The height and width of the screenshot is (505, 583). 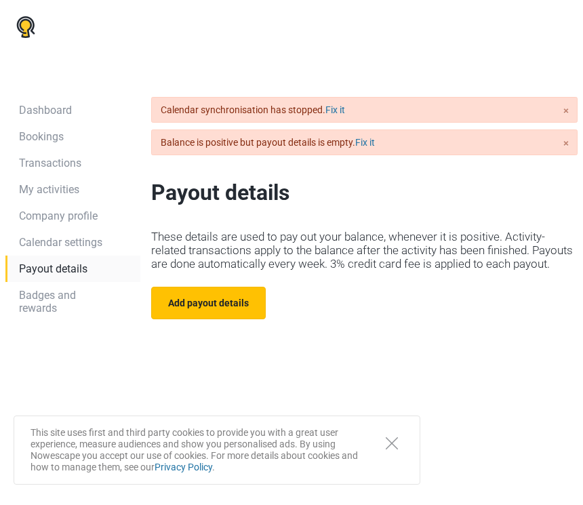 What do you see at coordinates (364, 192) in the screenshot?
I see `p: Payout details` at bounding box center [364, 192].